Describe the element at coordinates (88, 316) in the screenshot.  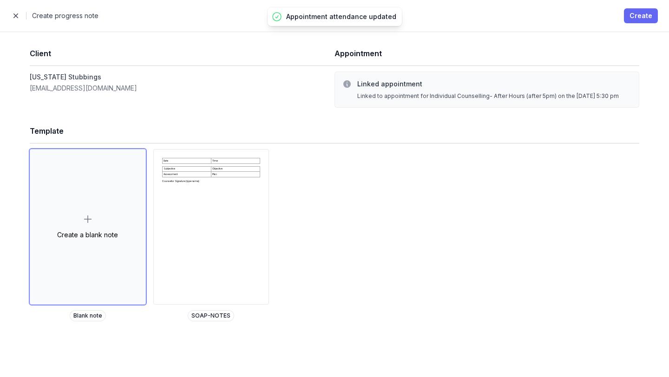
I see `span: Blank note` at that location.